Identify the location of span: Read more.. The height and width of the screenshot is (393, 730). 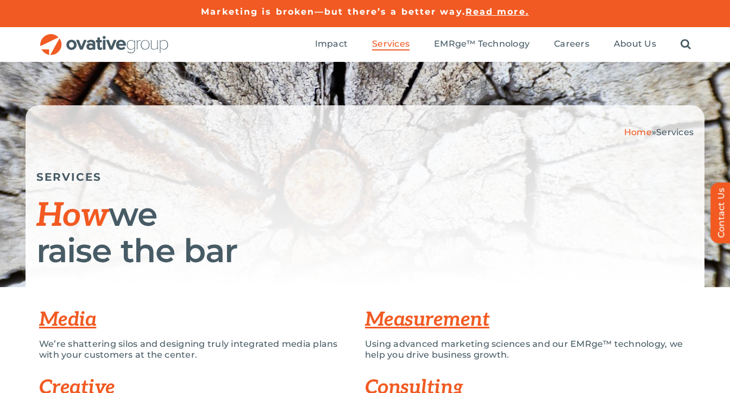
(497, 11).